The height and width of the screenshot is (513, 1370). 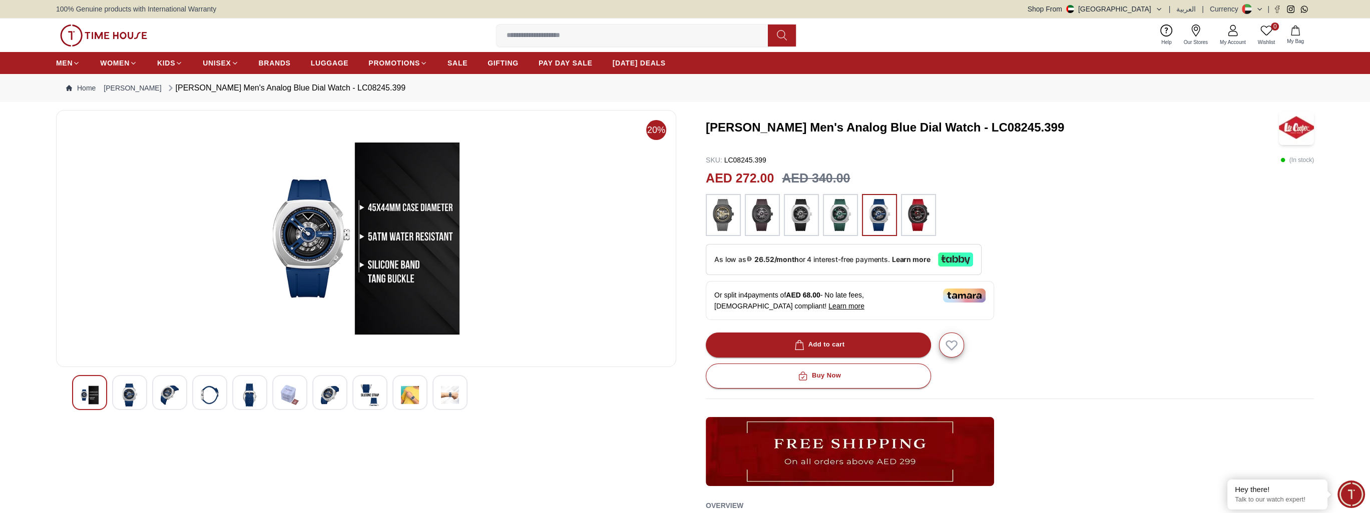 I want to click on span: 0, so click(x=1275, y=27).